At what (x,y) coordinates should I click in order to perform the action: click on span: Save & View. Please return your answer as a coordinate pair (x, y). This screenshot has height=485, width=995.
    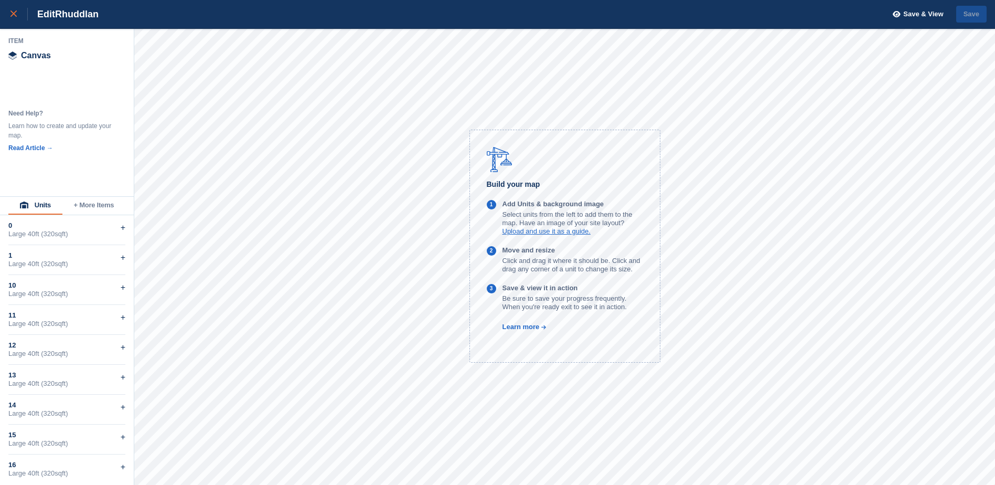
    Looking at the image, I should click on (923, 14).